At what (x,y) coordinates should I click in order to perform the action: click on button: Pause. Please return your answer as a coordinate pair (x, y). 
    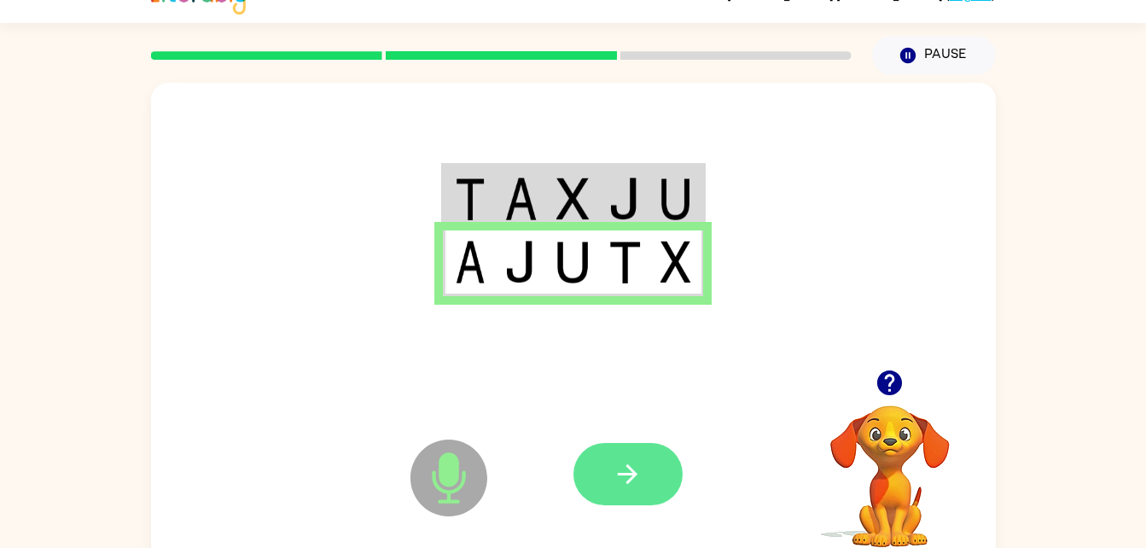
    Looking at the image, I should click on (934, 55).